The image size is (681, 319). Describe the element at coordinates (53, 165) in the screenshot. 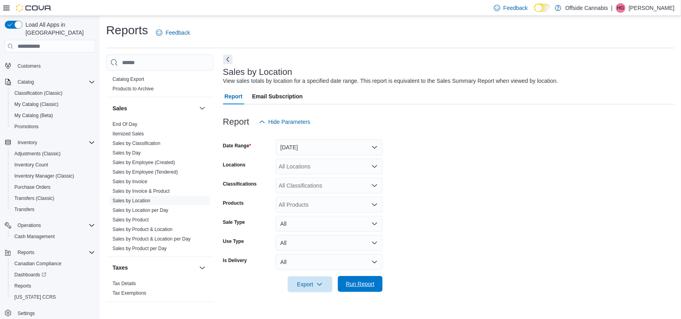

I see `span: Inventory Count` at that location.